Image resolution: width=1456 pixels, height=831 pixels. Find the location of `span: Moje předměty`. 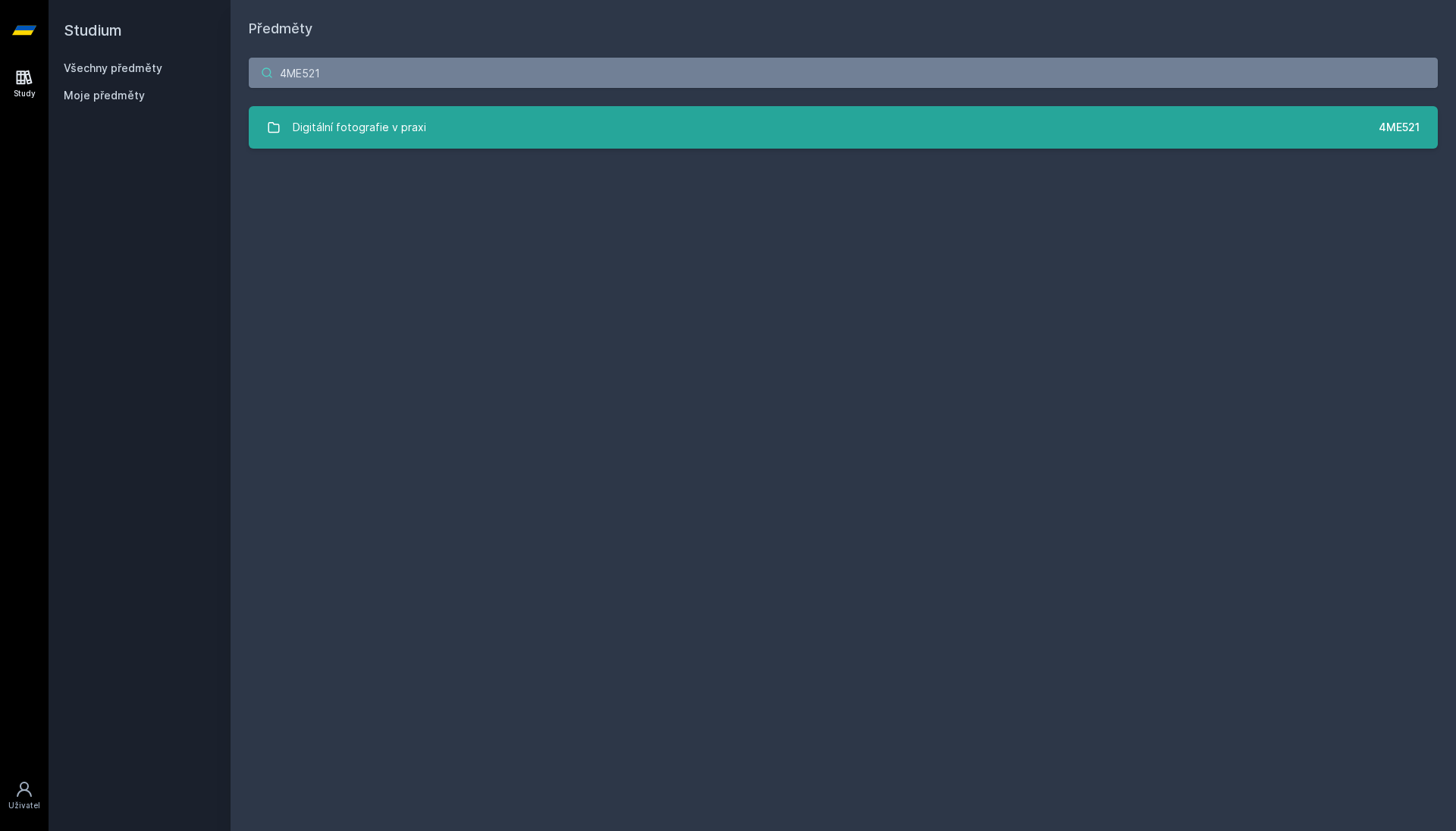

span: Moje předměty is located at coordinates (104, 96).